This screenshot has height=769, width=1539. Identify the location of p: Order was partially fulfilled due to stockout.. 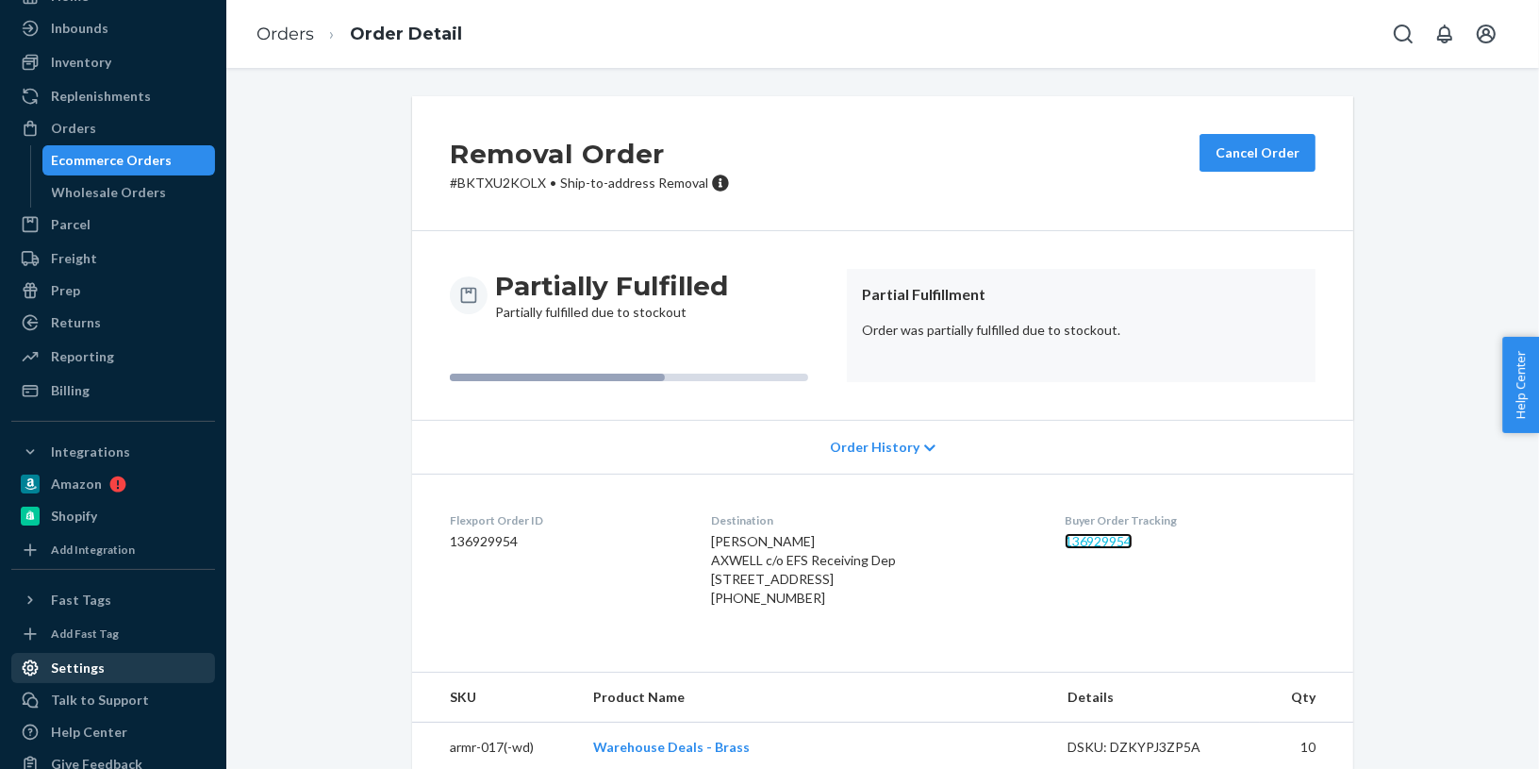
(1081, 330).